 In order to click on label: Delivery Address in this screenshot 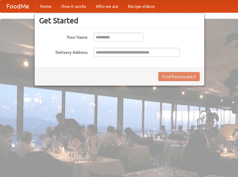, I will do `click(63, 52)`.